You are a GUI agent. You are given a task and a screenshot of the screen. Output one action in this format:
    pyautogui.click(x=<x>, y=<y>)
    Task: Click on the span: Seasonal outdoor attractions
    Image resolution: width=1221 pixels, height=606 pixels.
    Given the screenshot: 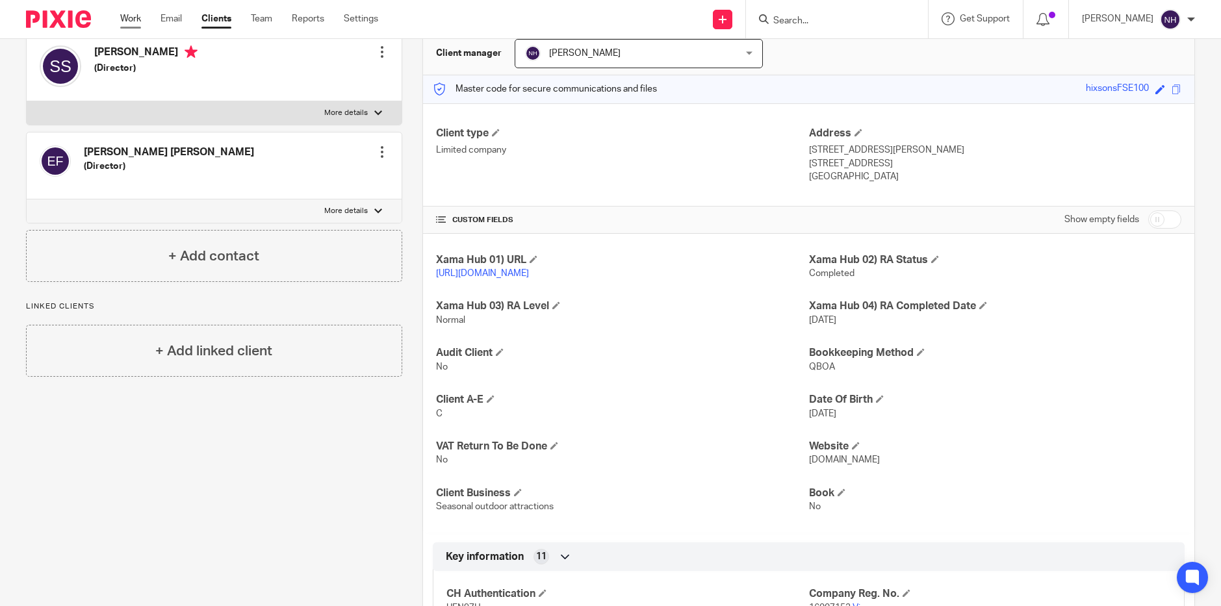 What is the action you would take?
    pyautogui.click(x=495, y=507)
    